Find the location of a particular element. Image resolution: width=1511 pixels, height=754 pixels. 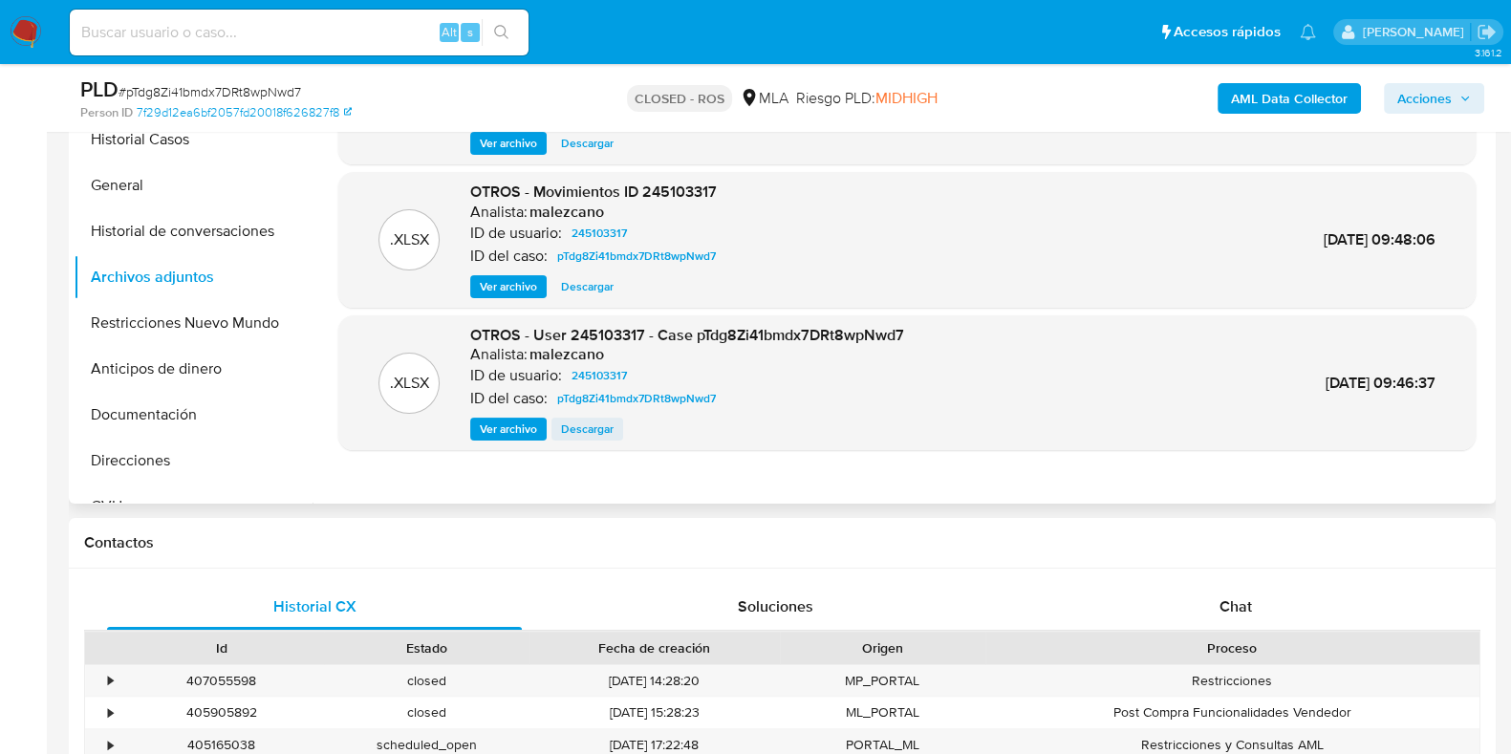

div: Origen is located at coordinates (882, 648).